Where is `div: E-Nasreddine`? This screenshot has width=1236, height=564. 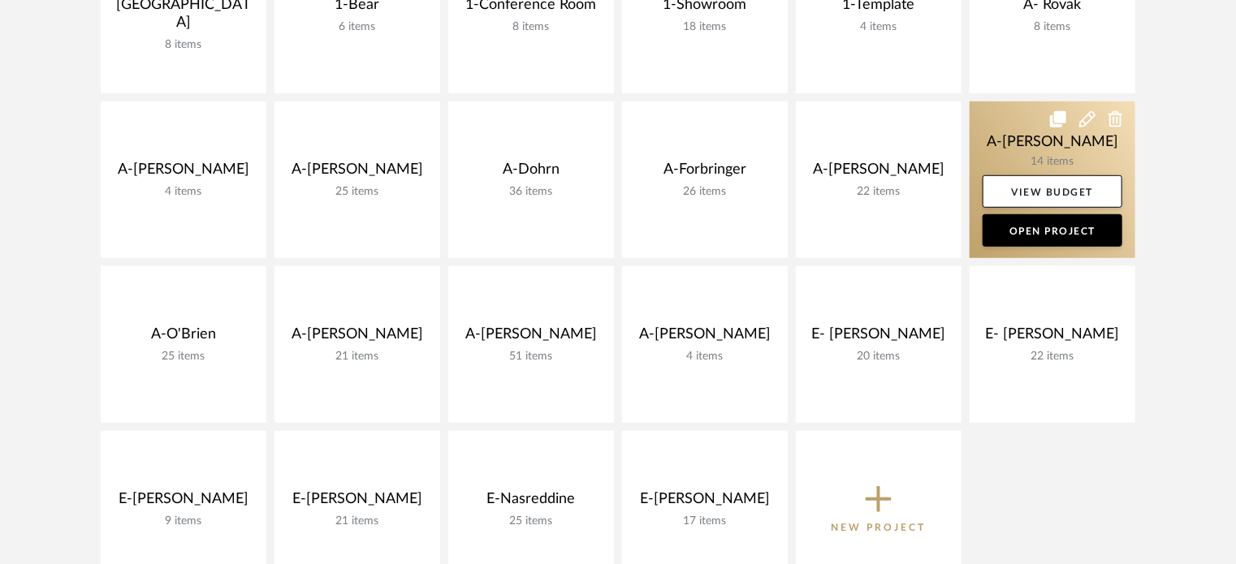 div: E-Nasreddine is located at coordinates (531, 503).